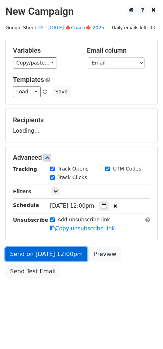 This screenshot has height=349, width=163. Describe the element at coordinates (133, 28) in the screenshot. I see `span: Daily emails left: 33` at that location.